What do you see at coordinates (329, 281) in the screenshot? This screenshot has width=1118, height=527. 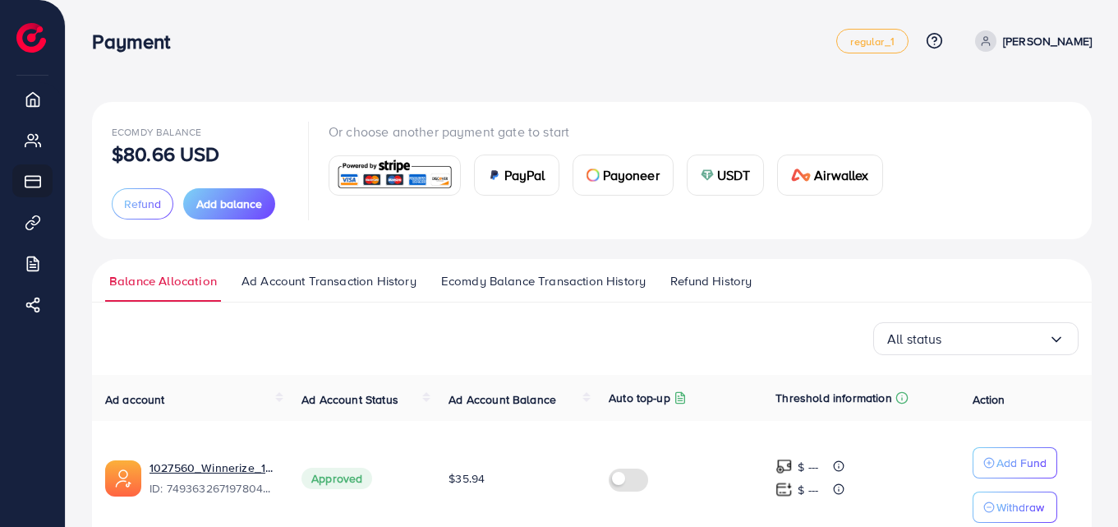 I see `span: Ad Account Transaction History` at bounding box center [329, 281].